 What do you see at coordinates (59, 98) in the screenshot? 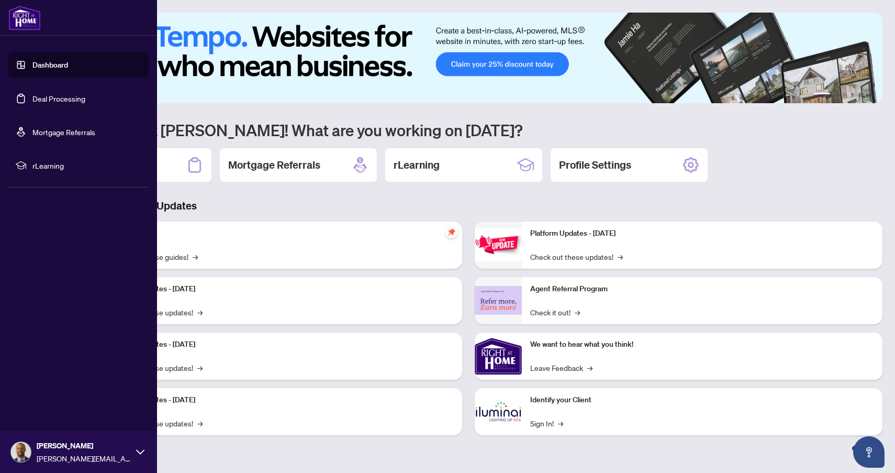
I see `a: Deal Processing` at bounding box center [59, 98].